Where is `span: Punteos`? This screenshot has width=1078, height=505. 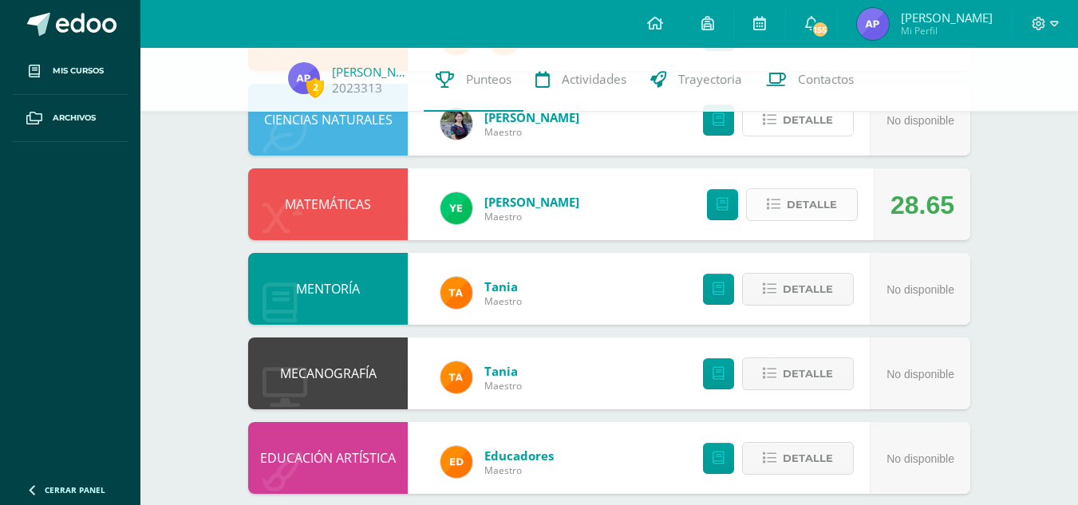 span: Punteos is located at coordinates (489, 79).